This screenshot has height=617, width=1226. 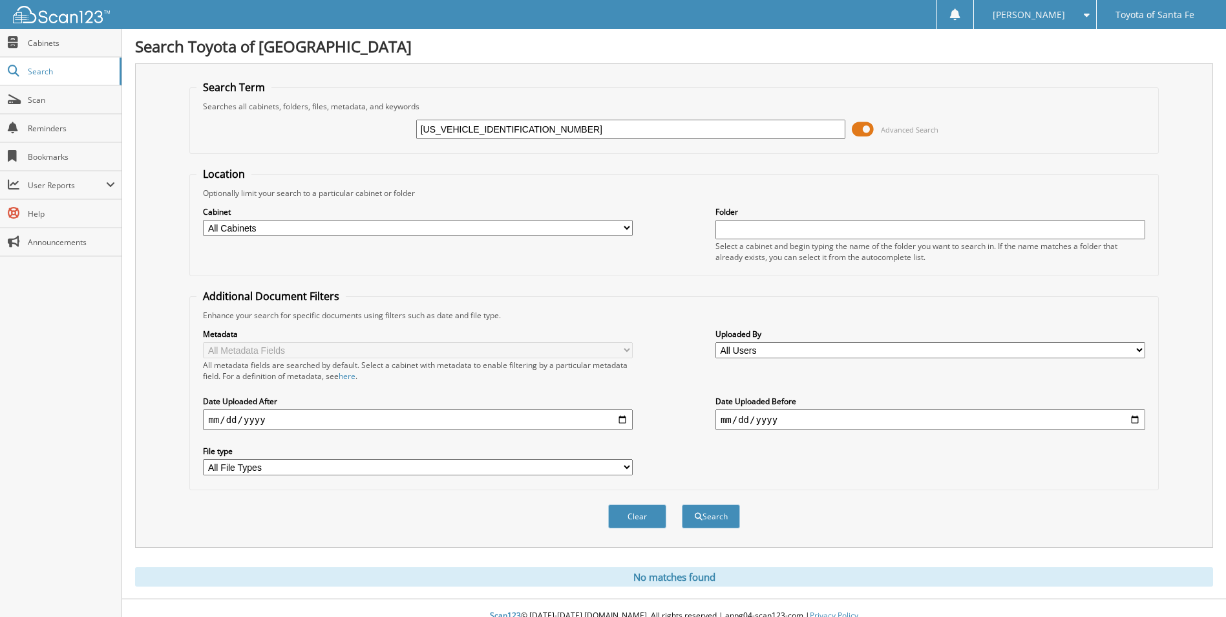 I want to click on span: Search, so click(x=70, y=71).